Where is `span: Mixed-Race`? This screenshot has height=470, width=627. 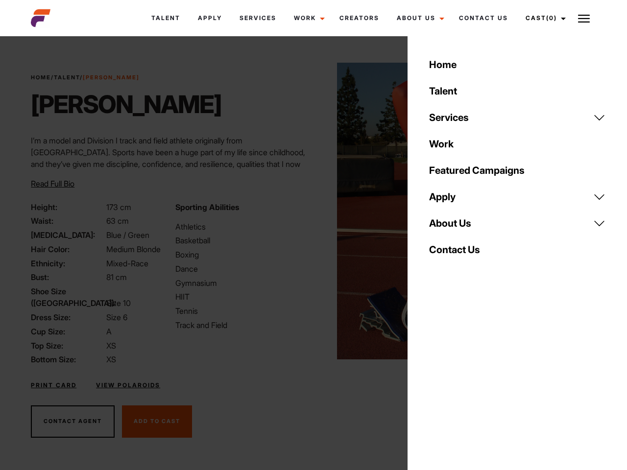
span: Mixed-Race is located at coordinates (127, 263).